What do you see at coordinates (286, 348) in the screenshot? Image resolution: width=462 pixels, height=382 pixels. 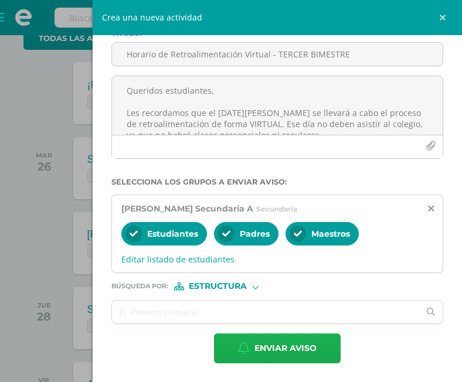 I see `span: Enviar aviso` at bounding box center [286, 348].